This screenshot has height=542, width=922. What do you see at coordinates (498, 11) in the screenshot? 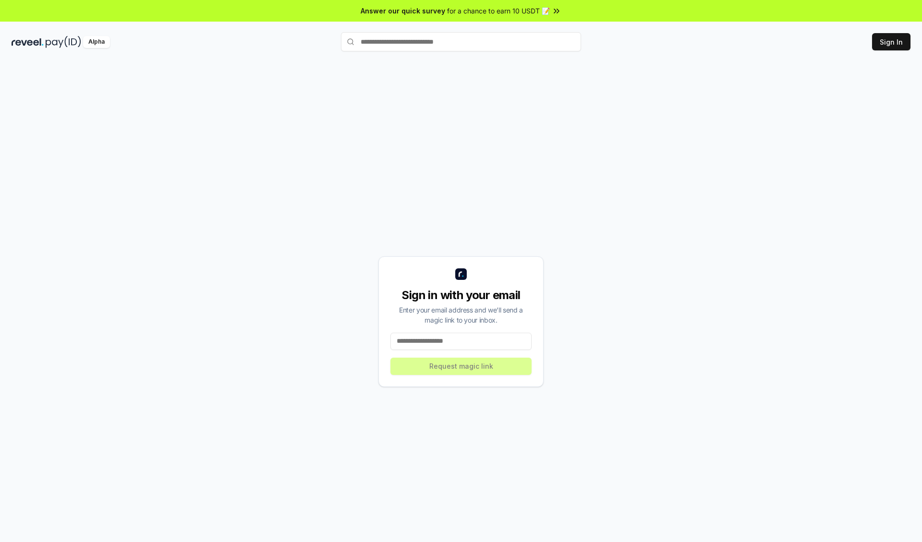
I see `span: for a chance to earn 10 USDT 📝` at bounding box center [498, 11].